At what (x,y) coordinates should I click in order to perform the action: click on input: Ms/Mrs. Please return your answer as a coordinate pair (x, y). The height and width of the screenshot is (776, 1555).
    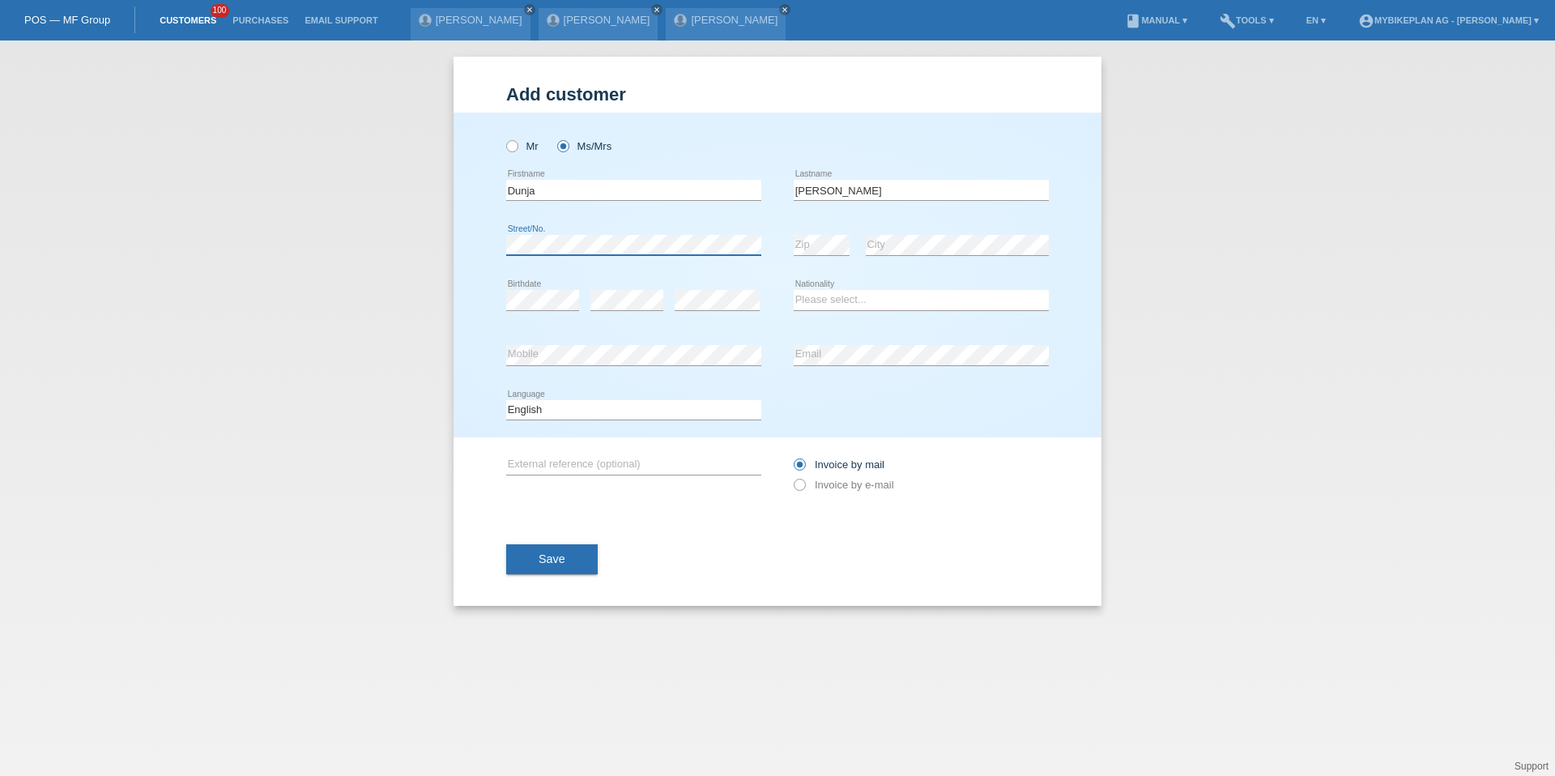
    Looking at the image, I should click on (562, 145).